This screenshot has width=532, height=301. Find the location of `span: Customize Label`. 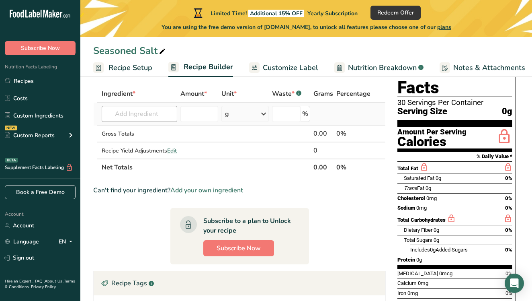

span: Customize Label is located at coordinates (290, 67).